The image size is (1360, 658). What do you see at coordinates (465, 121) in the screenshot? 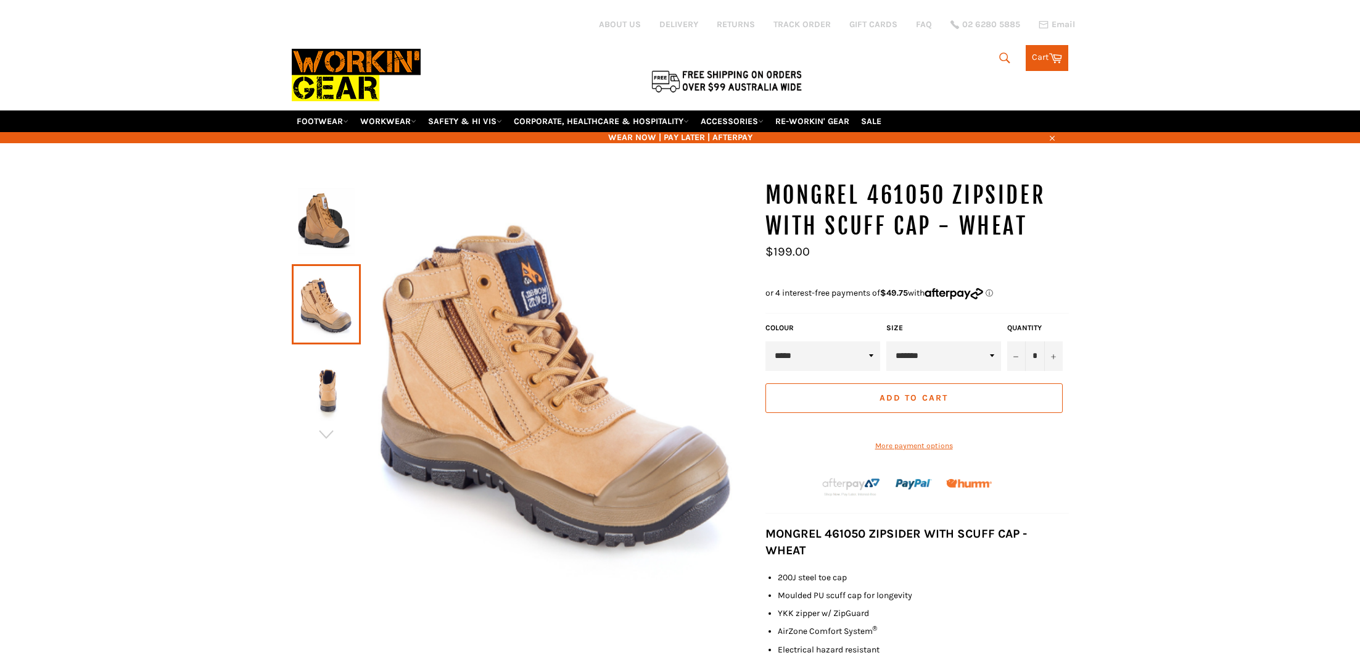
I see `a: SAFETY & HI VIS` at bounding box center [465, 121].